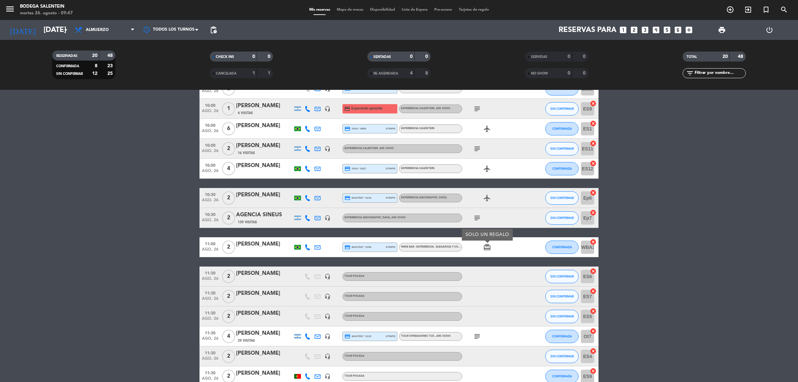 The image size is (798, 382). I want to click on span: 16 Visitas, so click(246, 153).